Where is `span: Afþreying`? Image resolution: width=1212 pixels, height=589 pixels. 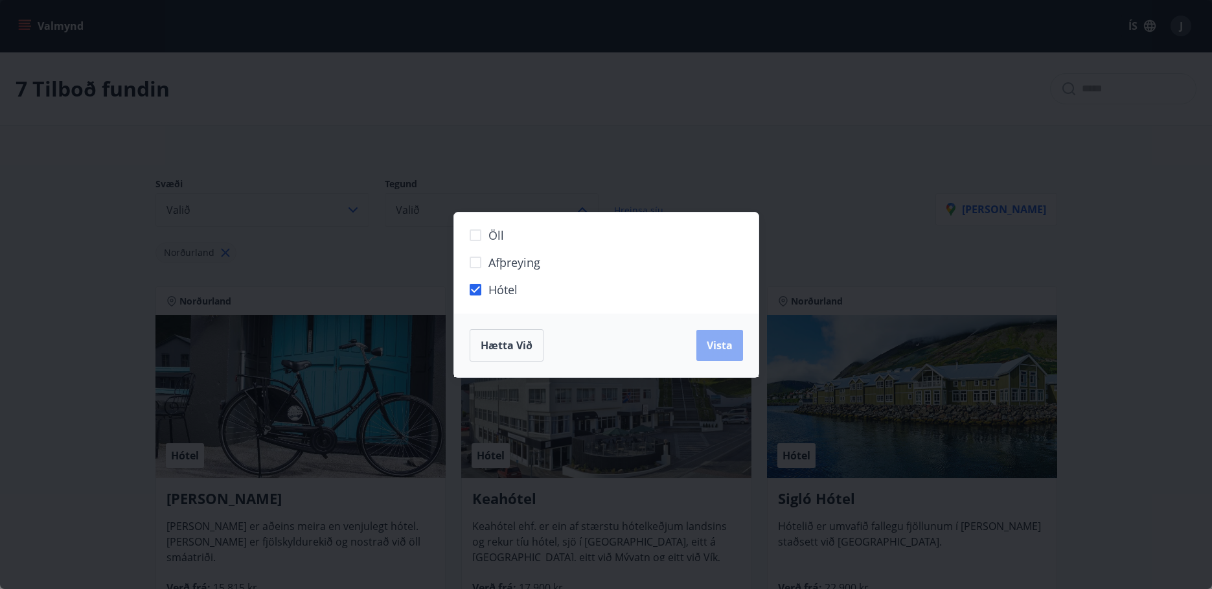 span: Afþreying is located at coordinates (514, 262).